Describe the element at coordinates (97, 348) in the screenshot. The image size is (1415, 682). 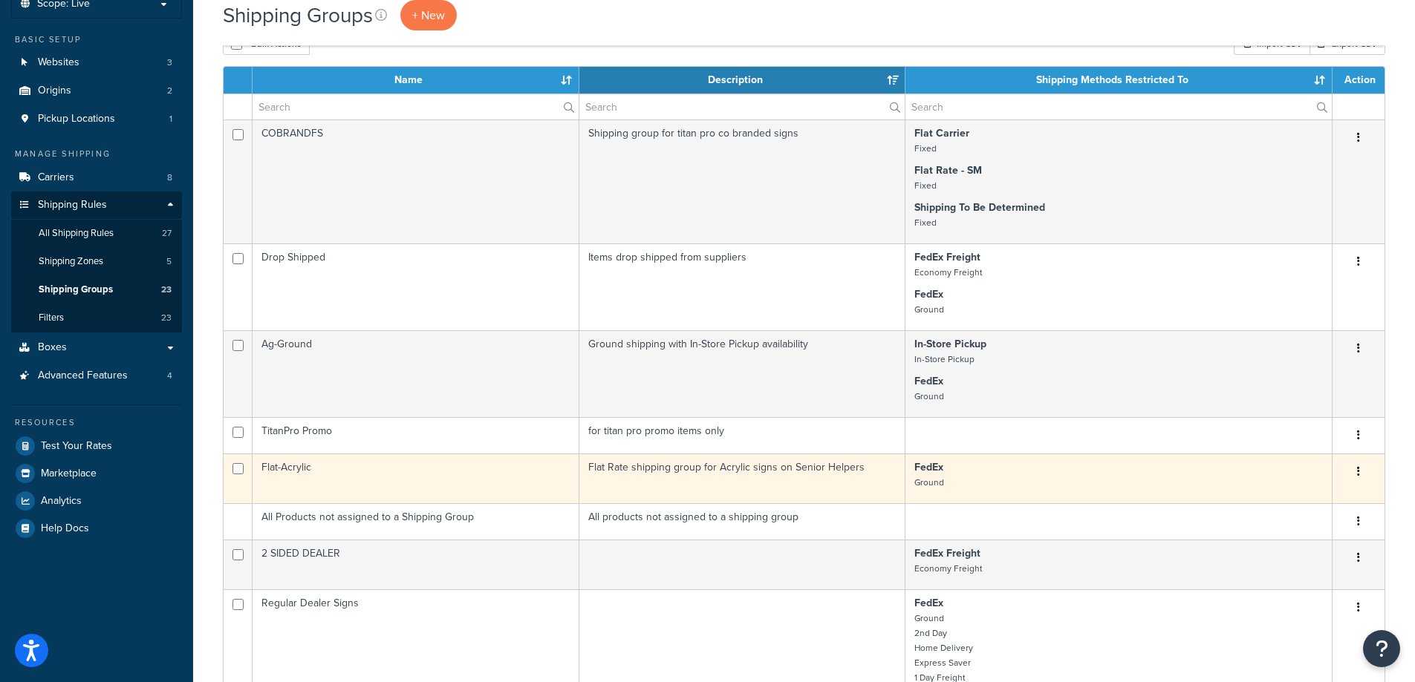
I see `a: Boxes` at that location.